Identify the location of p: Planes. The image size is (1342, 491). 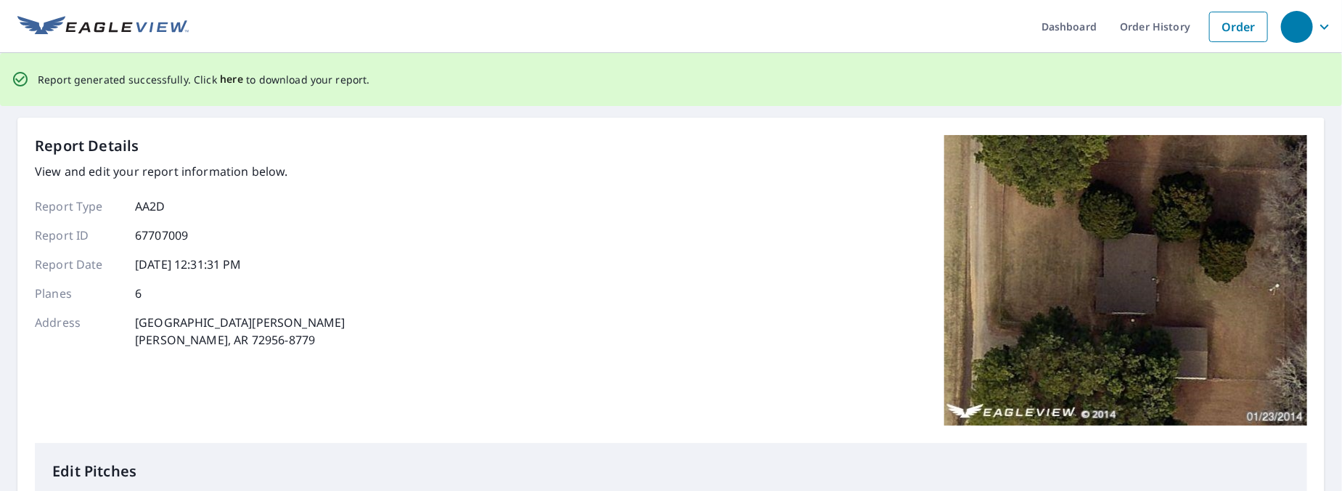
(78, 293).